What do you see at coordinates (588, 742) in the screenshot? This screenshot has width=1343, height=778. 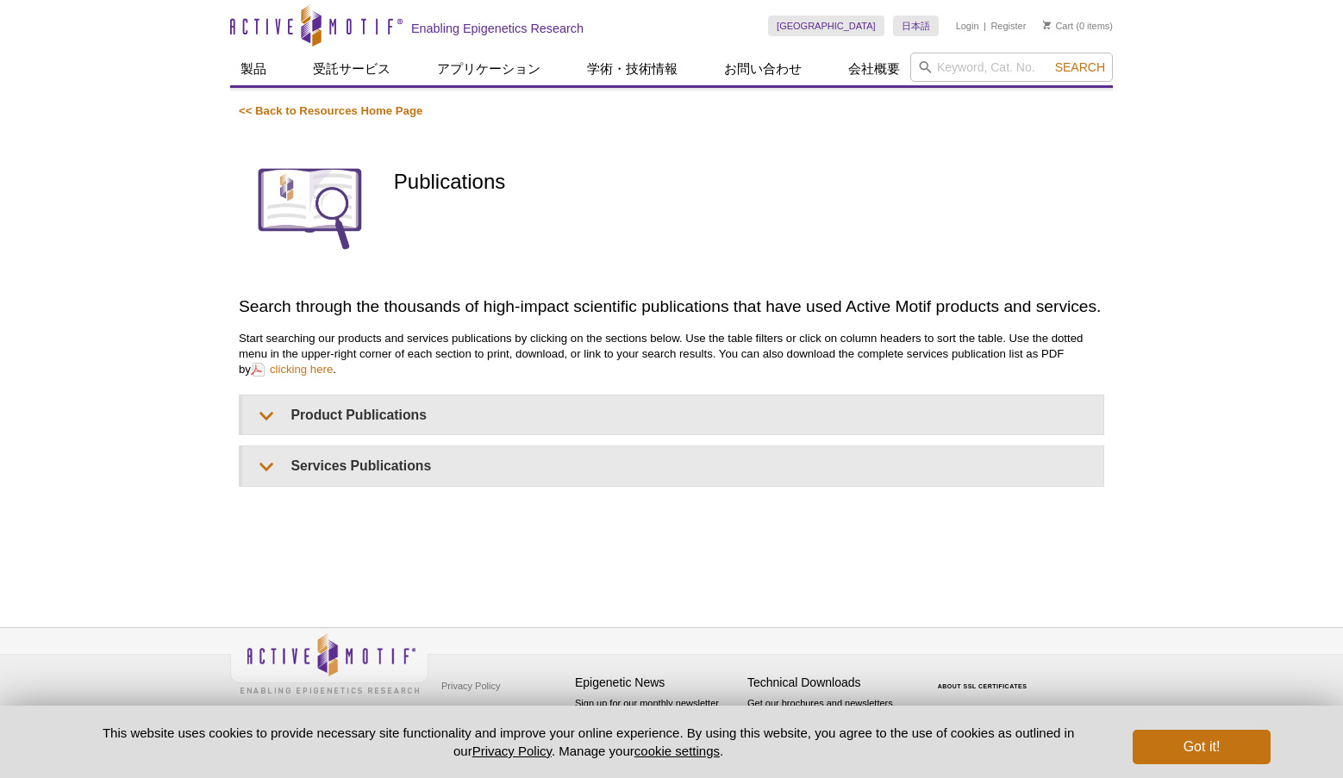 I see `p: This website uses cookies to provide necessary site functionality and improve your online experie...` at bounding box center [588, 742].